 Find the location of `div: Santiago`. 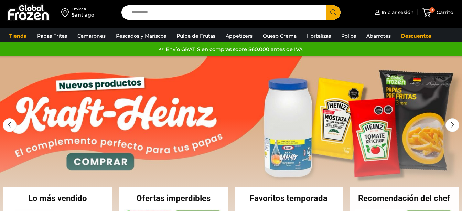

div: Santiago is located at coordinates (83, 15).